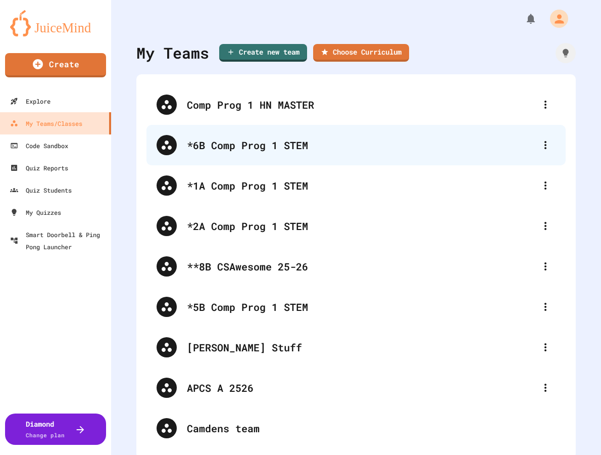  Describe the element at coordinates (56, 429) in the screenshot. I see `a: DiamondChange plan` at that location.